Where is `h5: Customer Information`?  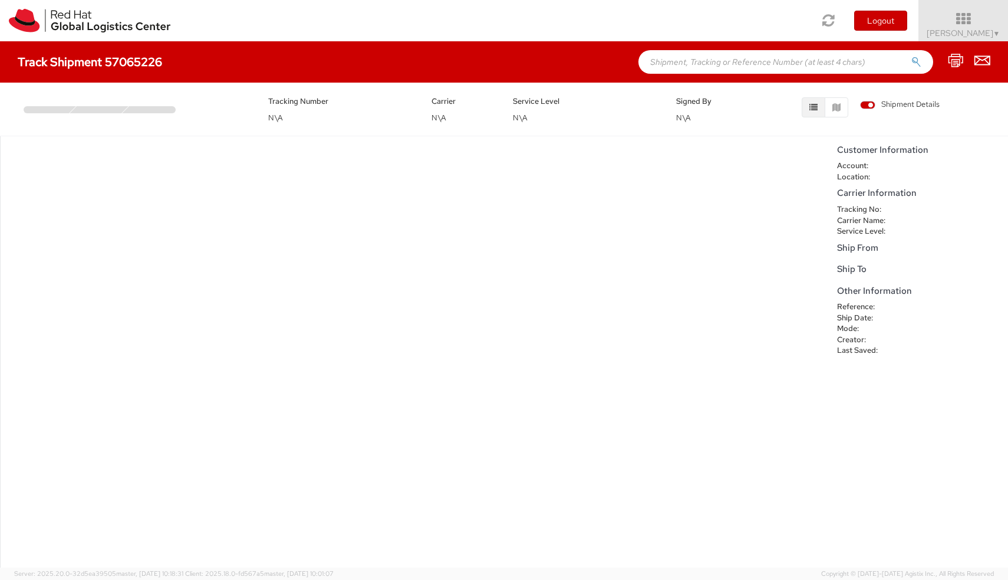
h5: Customer Information is located at coordinates (920, 150).